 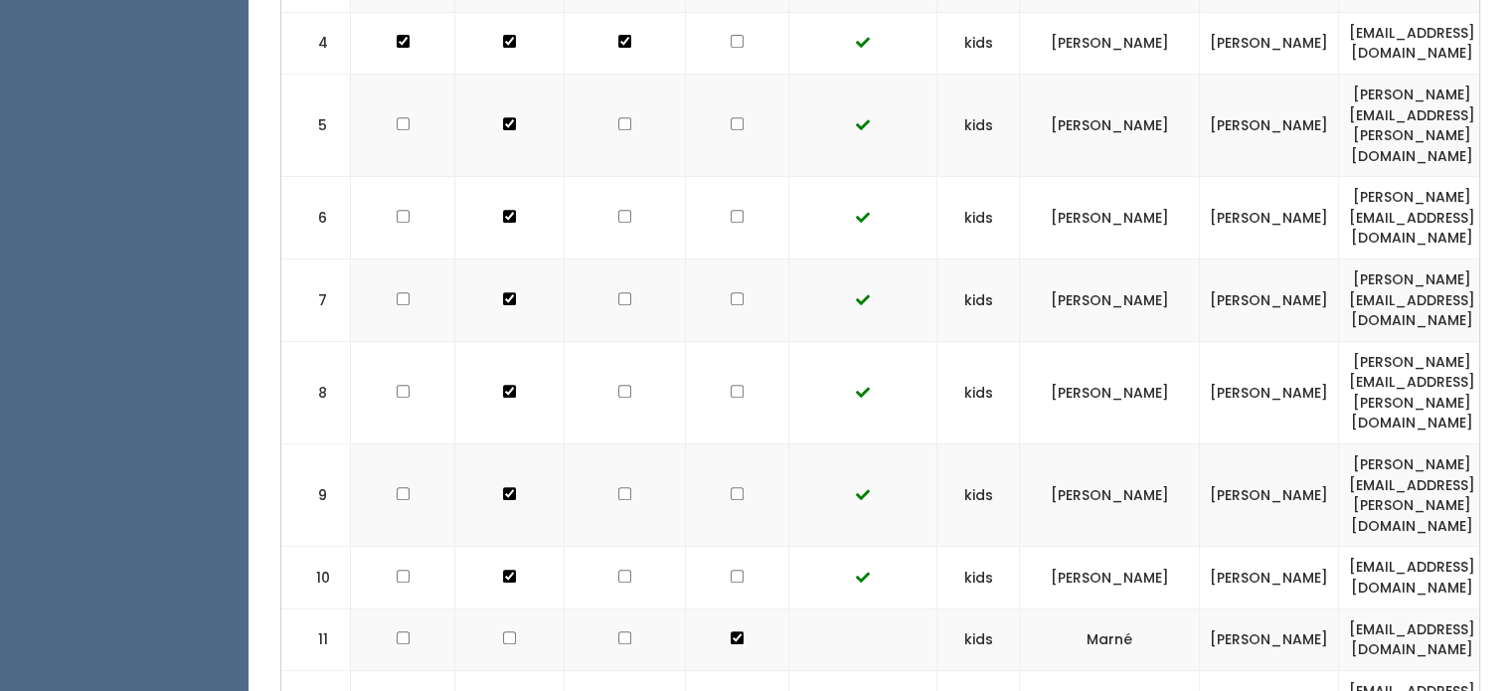 I want to click on td: 8, so click(x=316, y=392).